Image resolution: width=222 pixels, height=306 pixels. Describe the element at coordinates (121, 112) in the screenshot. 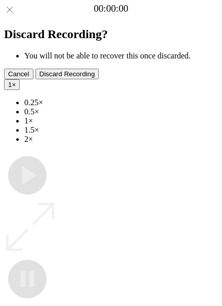

I see `li: 0.5×` at that location.